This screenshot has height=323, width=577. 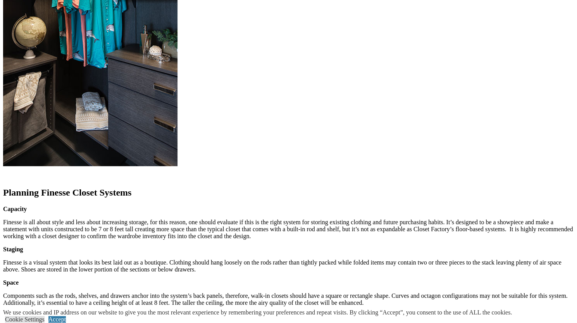 What do you see at coordinates (288, 299) in the screenshot?
I see `p: Components such as the rods, shelves, and drawers anchor into the system’s back panels, therefore...` at bounding box center [288, 299].